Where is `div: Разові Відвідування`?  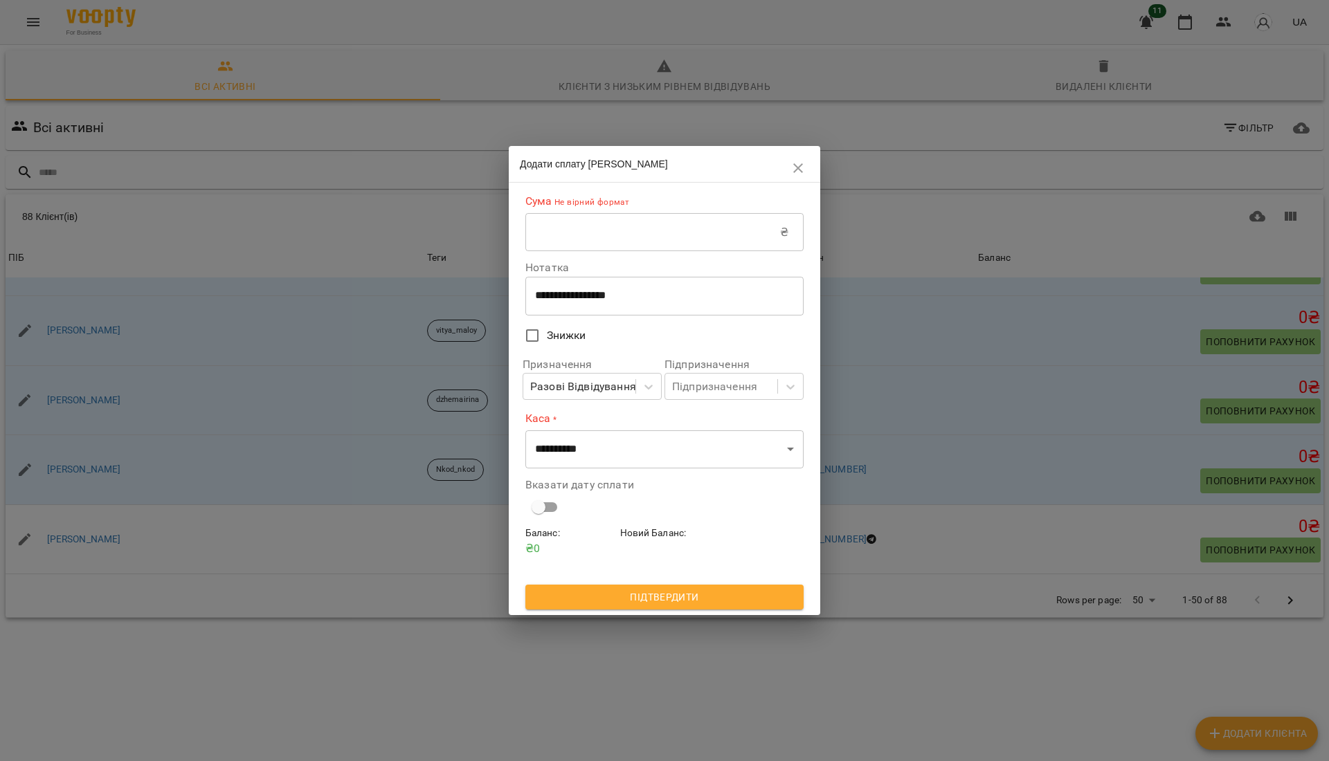 div: Разові Відвідування is located at coordinates (583, 387).